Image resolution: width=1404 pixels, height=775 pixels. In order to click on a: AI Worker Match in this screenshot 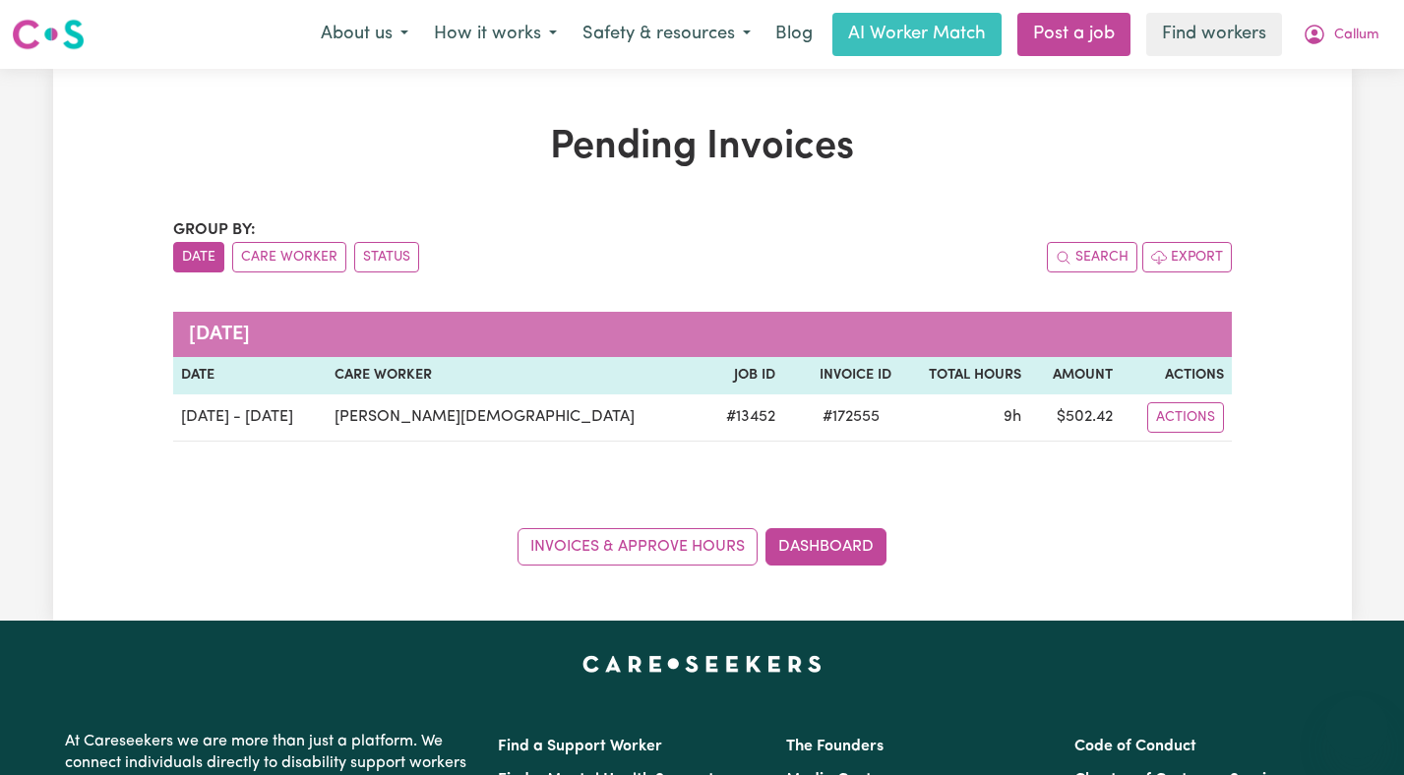, I will do `click(917, 34)`.